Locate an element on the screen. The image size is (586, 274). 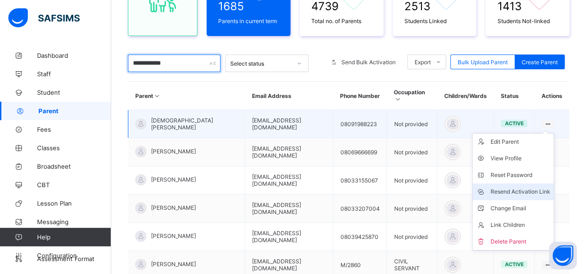
div: Link Children is located at coordinates (519, 225).